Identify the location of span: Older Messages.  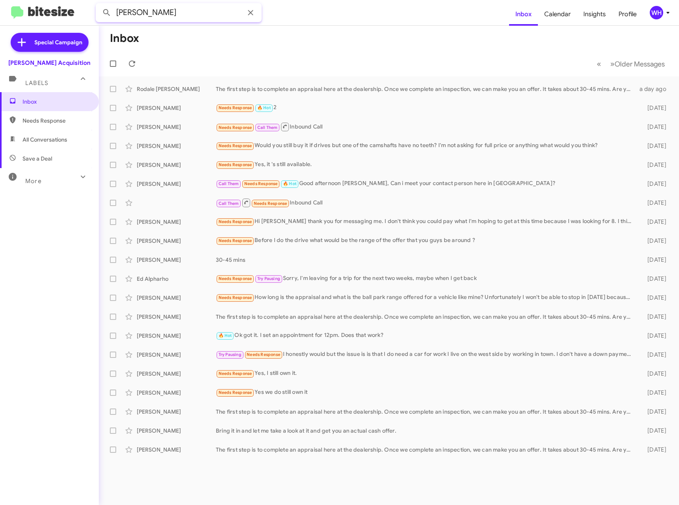
(640, 64).